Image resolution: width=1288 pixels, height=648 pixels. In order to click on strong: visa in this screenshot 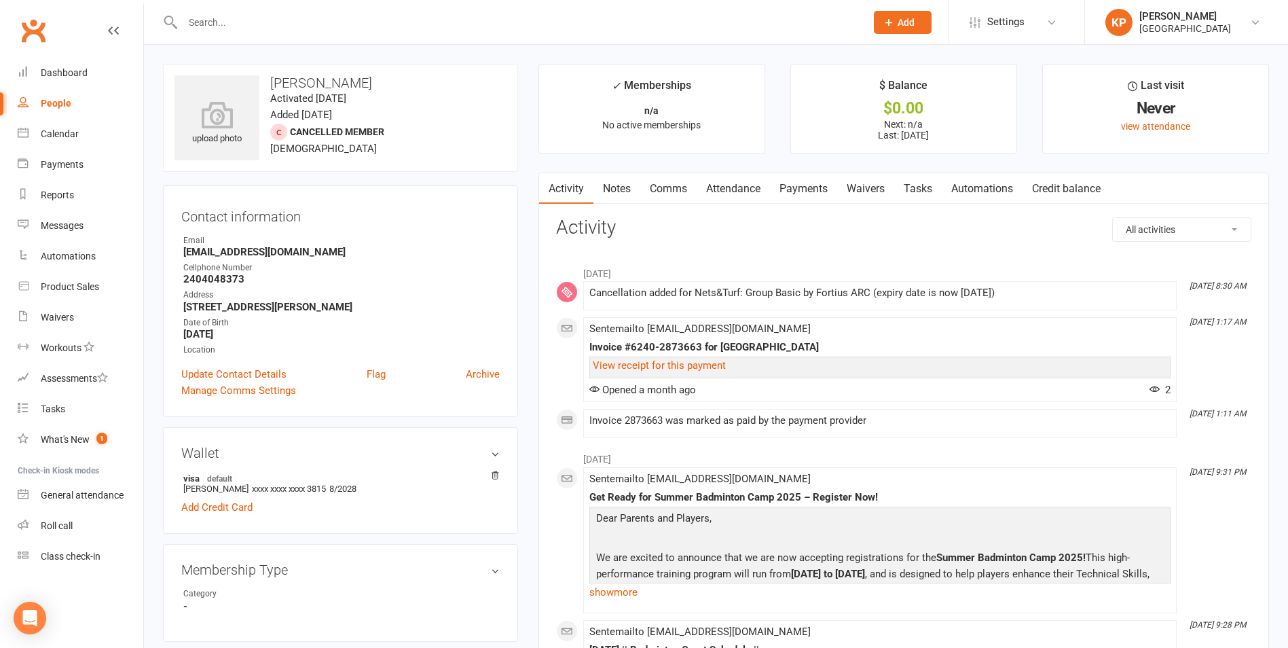, I will do `click(338, 478)`.